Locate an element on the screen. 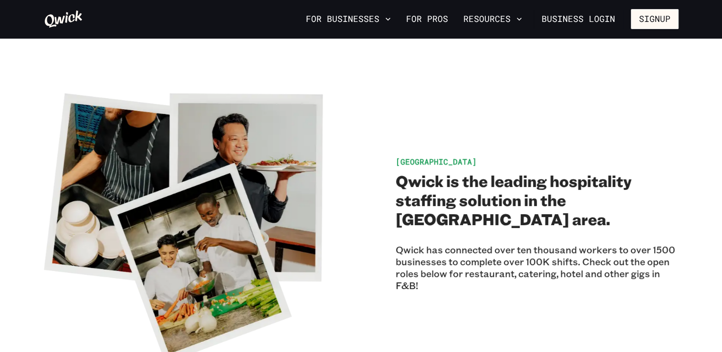  button: Signup is located at coordinates (655, 19).